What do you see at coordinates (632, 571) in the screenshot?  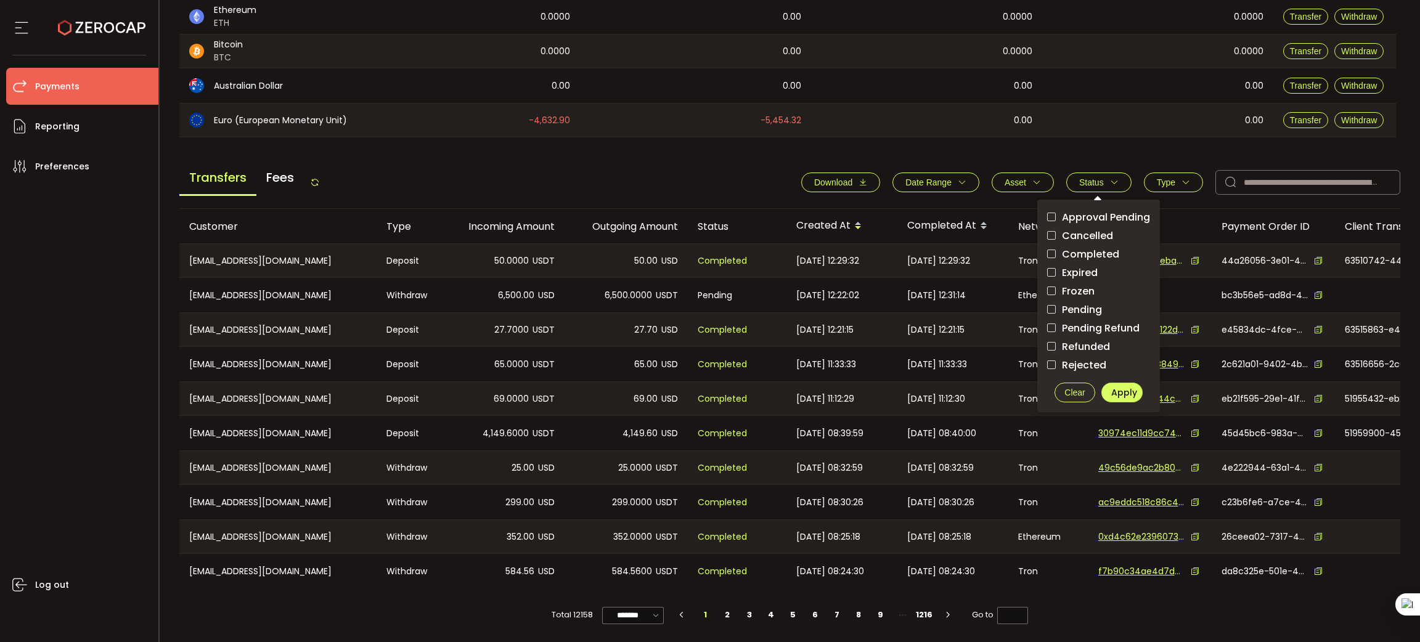 I see `span: 584.5600` at bounding box center [632, 571].